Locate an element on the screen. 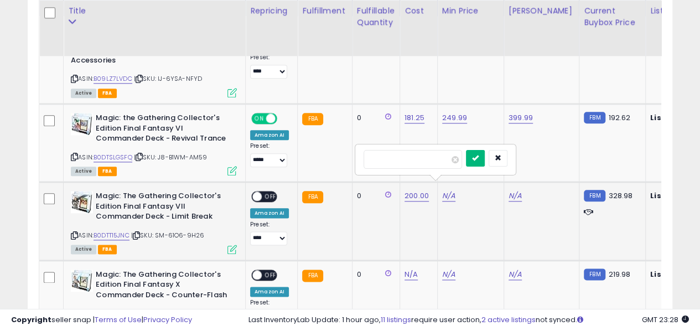 This screenshot has height=331, width=700. a: B09LZ7LVDC is located at coordinates (113, 79).